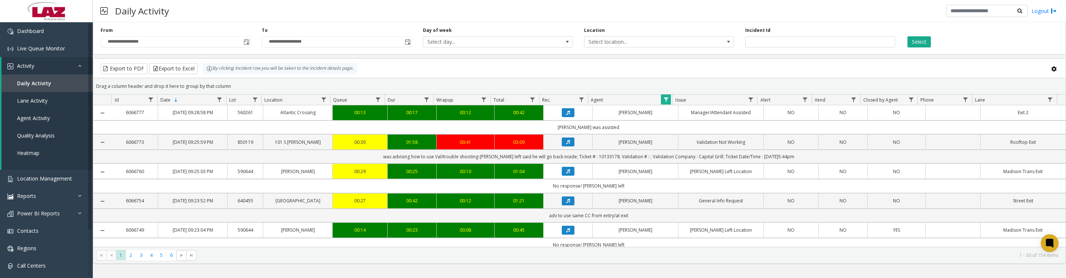  Describe the element at coordinates (519, 113) in the screenshot. I see `a: 00:42` at that location.